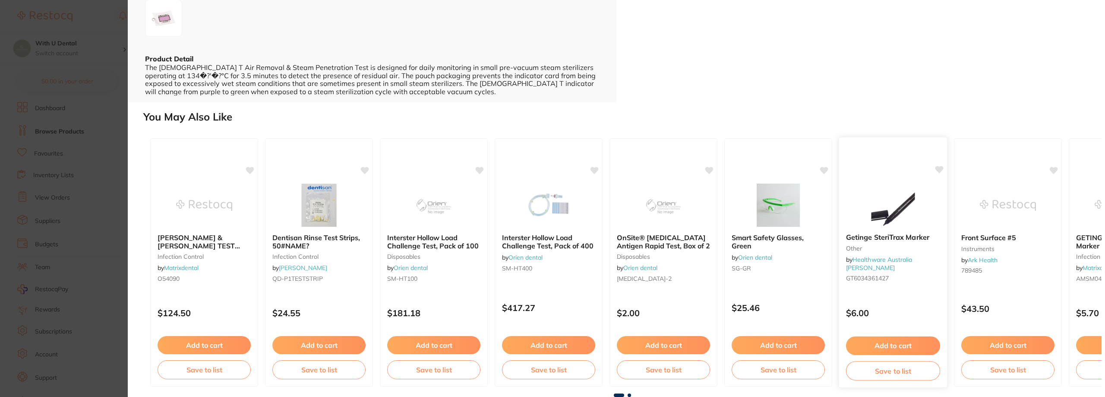 This screenshot has width=1105, height=397. Describe the element at coordinates (664, 313) in the screenshot. I see `p: $2.00` at that location.